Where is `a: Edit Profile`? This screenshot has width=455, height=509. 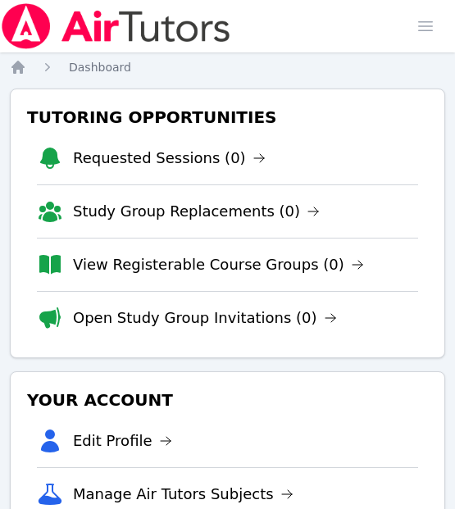
a: Edit Profile is located at coordinates (122, 441).